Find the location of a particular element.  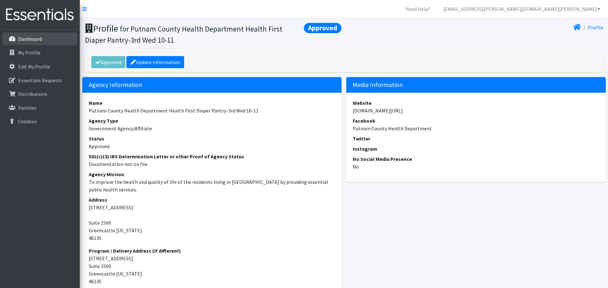

dd: Approved is located at coordinates (212, 146).